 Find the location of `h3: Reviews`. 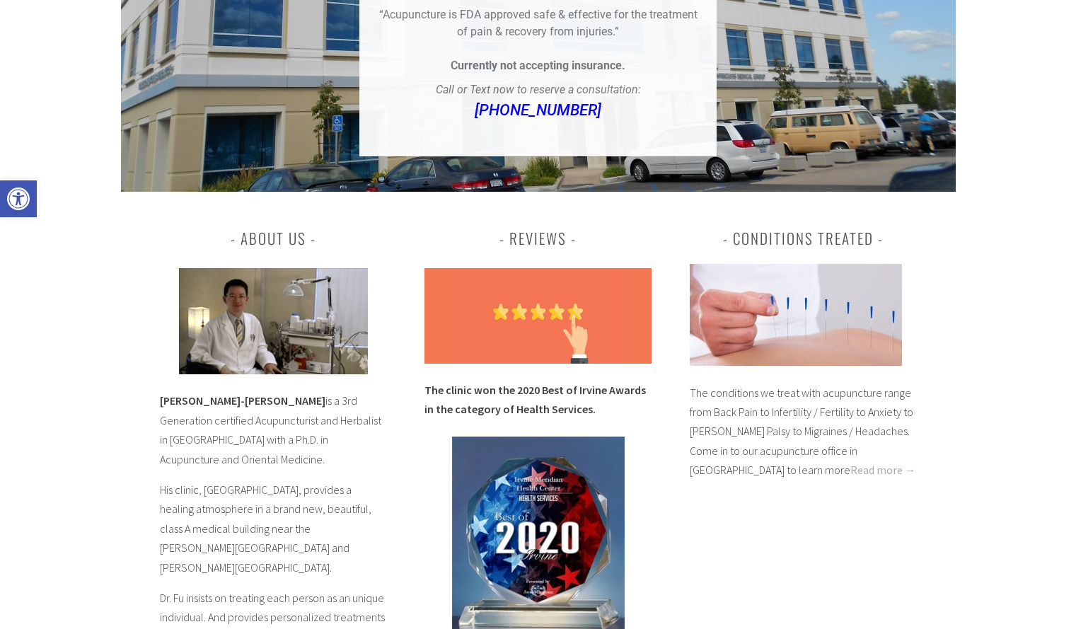

h3: Reviews is located at coordinates (538, 238).